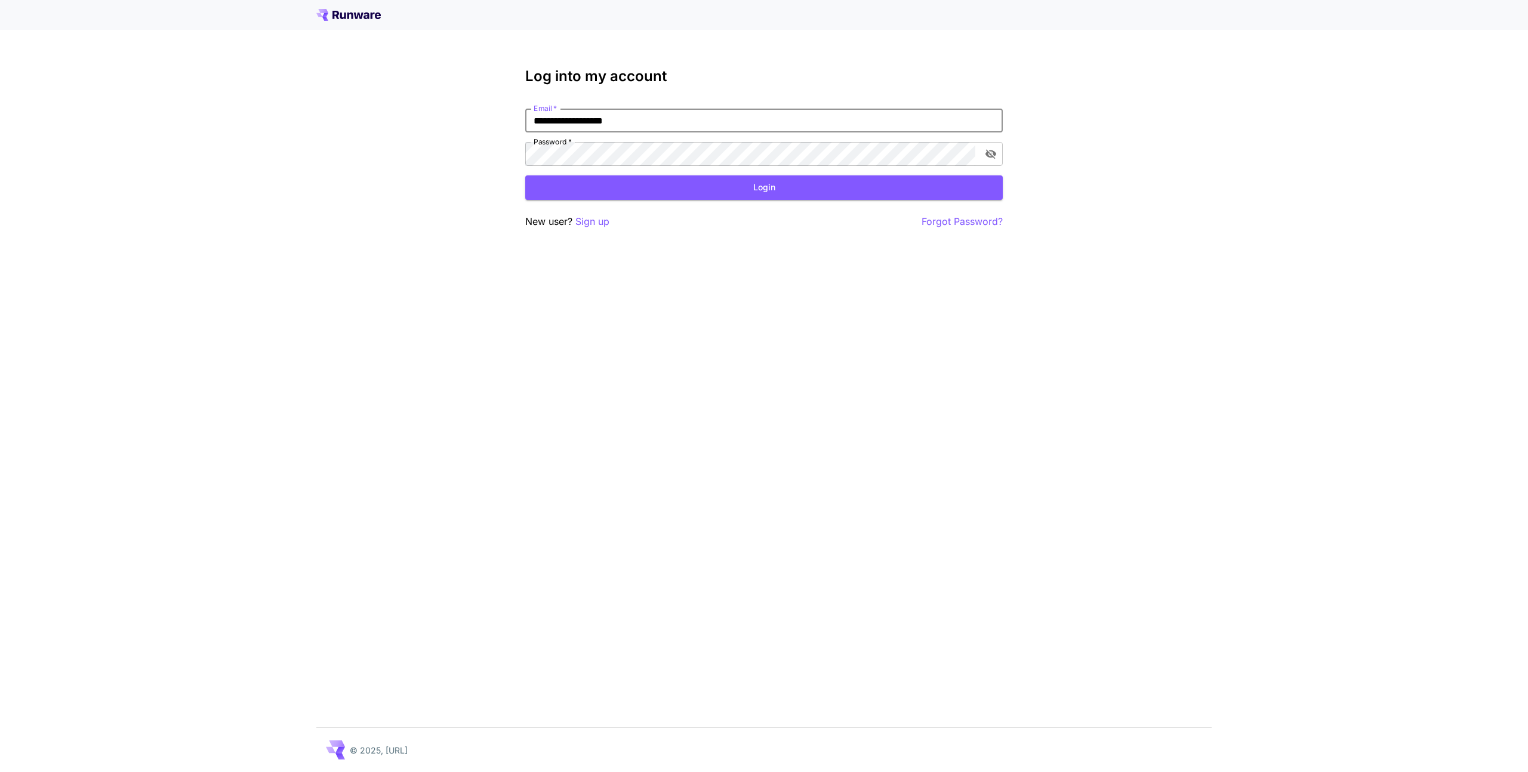 This screenshot has height=772, width=1528. What do you see at coordinates (991, 154) in the screenshot?
I see `button: toggle password visibility` at bounding box center [991, 154].